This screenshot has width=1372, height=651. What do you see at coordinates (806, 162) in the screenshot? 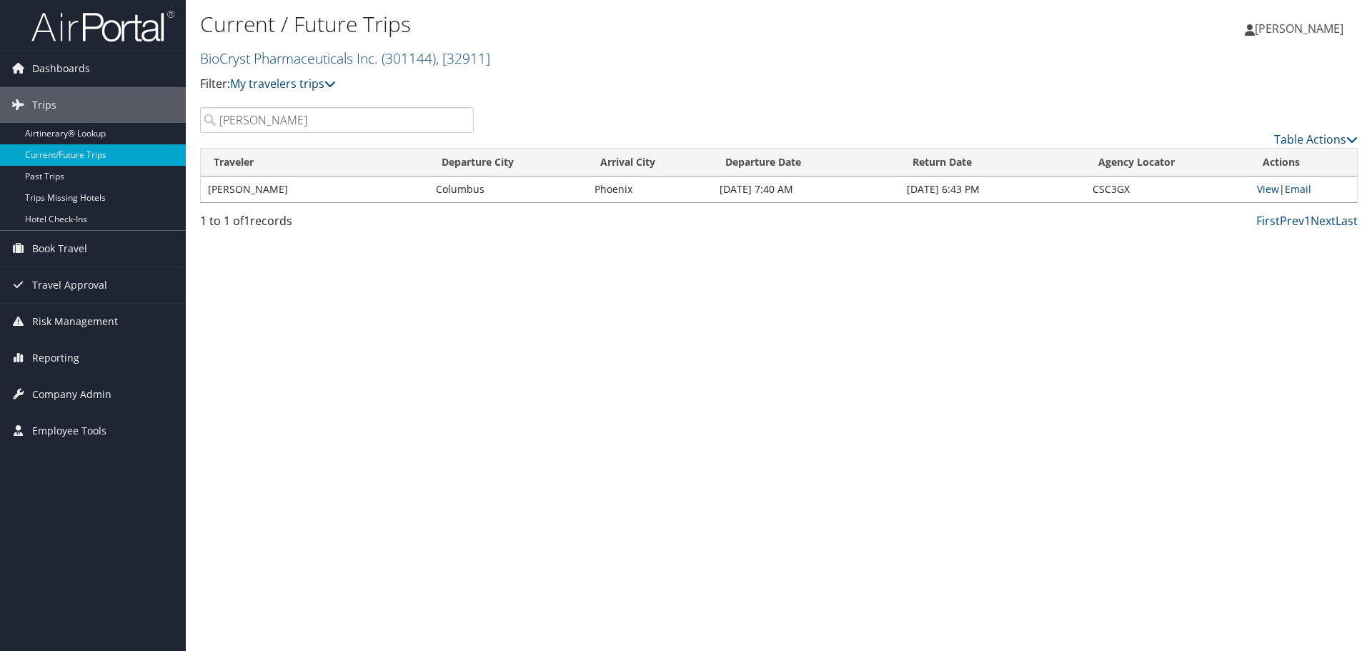
I see `th: Departure Date: activate to sort column descending` at bounding box center [806, 162].